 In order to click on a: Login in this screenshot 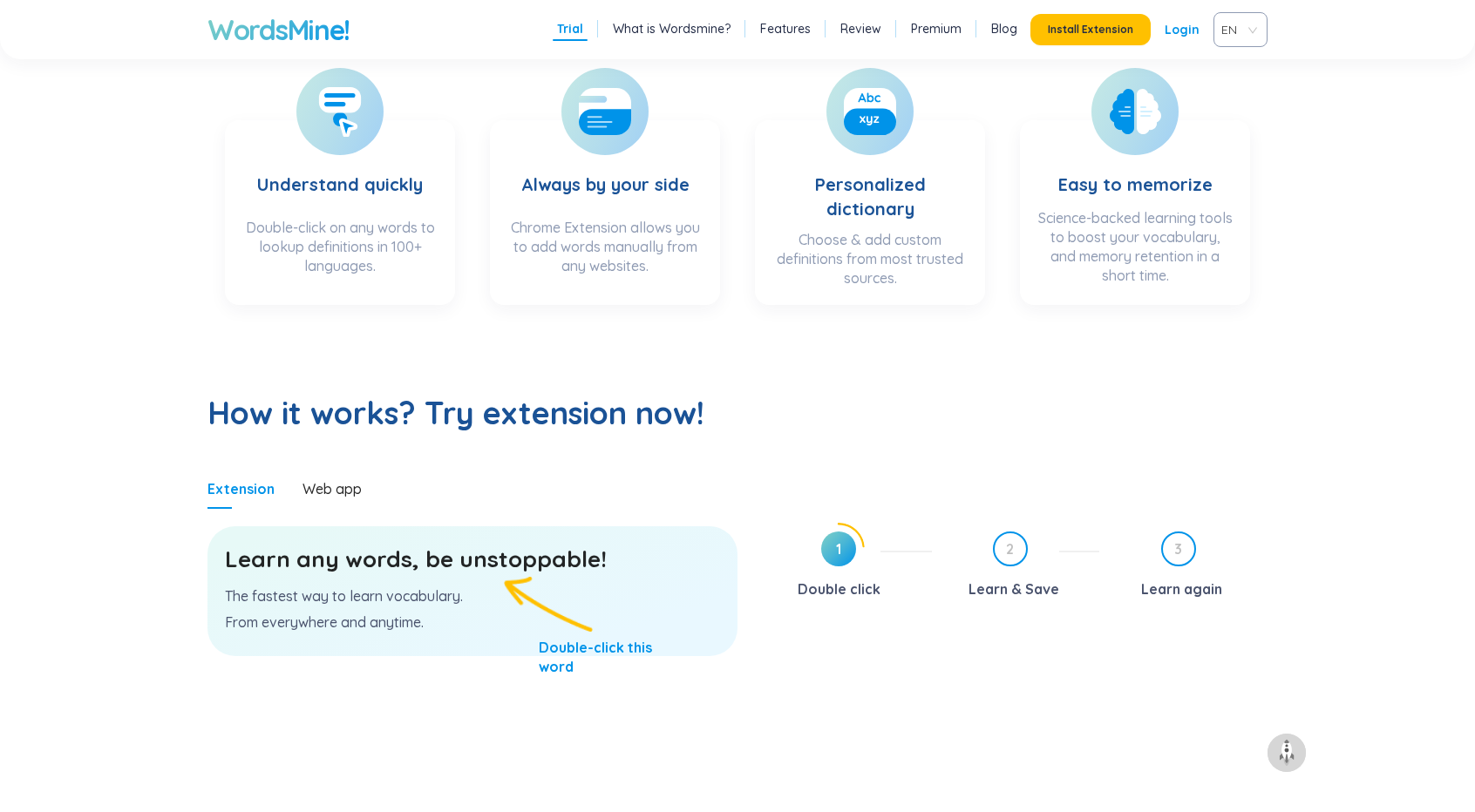, I will do `click(1182, 30)`.